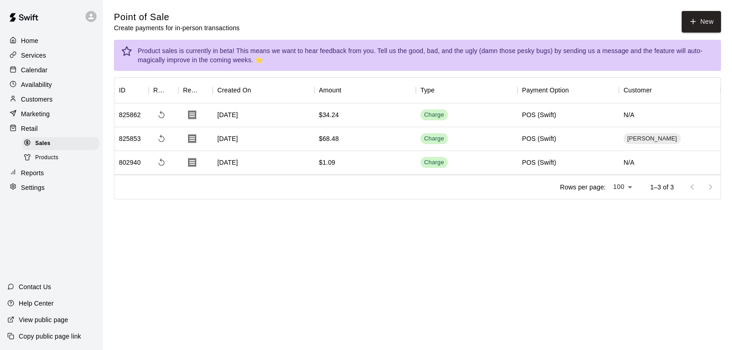 This screenshot has width=732, height=350. I want to click on div: 825862, so click(130, 115).